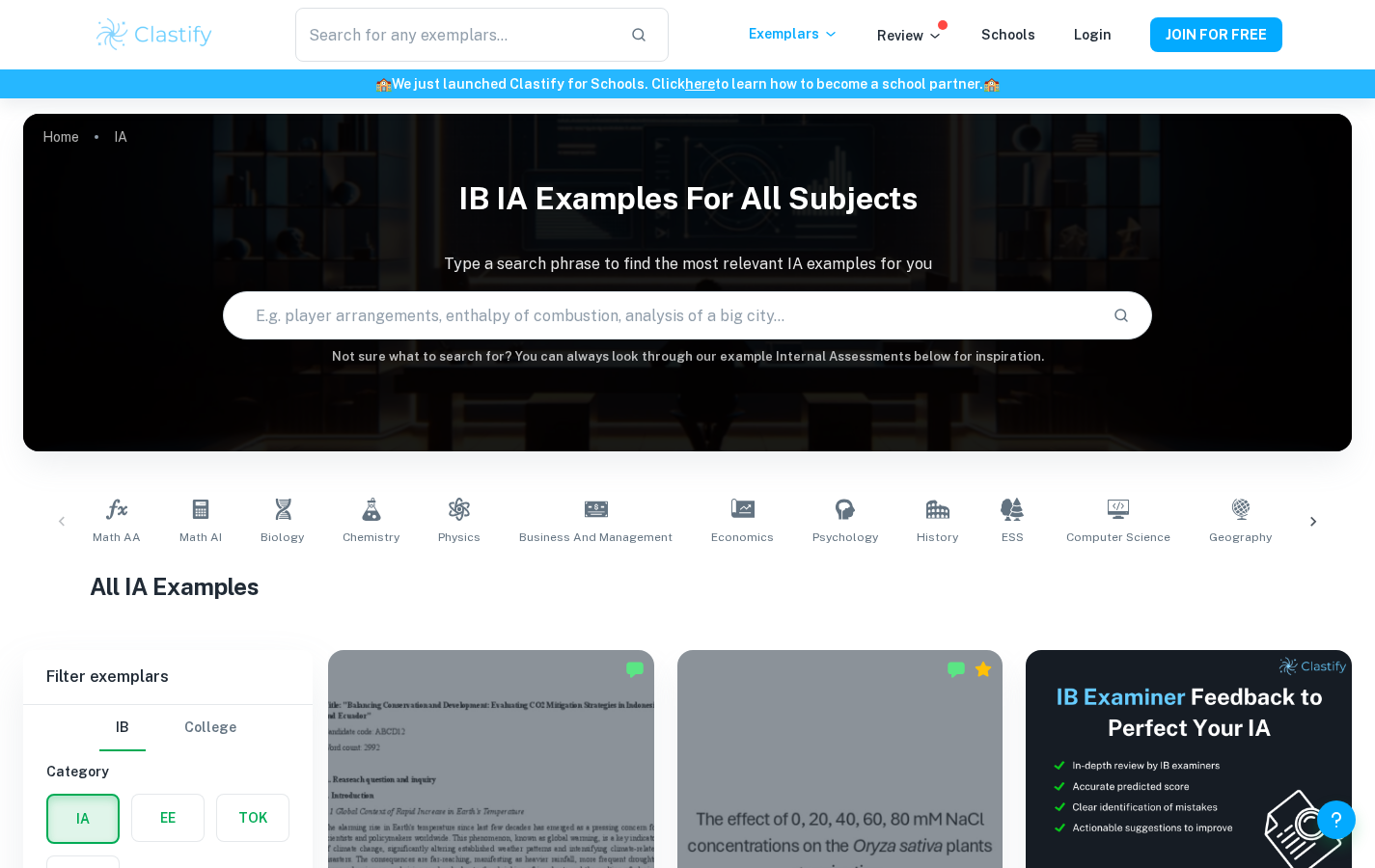 This screenshot has width=1375, height=868. Describe the element at coordinates (687, 357) in the screenshot. I see `h6: Not sure what to search for? You can always look through our example Internal Assessments below f...` at that location.